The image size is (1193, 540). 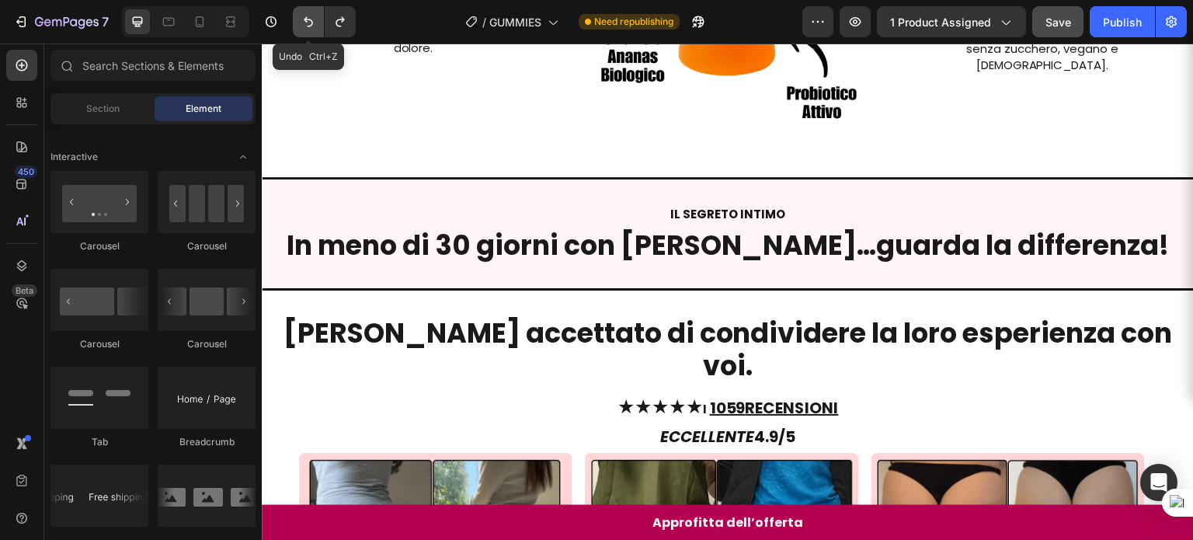 I want to click on span: Toggle open, so click(x=243, y=157).